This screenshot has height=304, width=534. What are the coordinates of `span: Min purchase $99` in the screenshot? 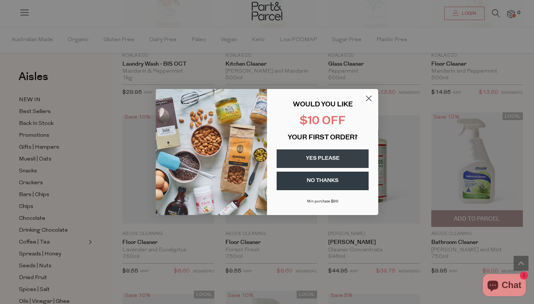 It's located at (323, 201).